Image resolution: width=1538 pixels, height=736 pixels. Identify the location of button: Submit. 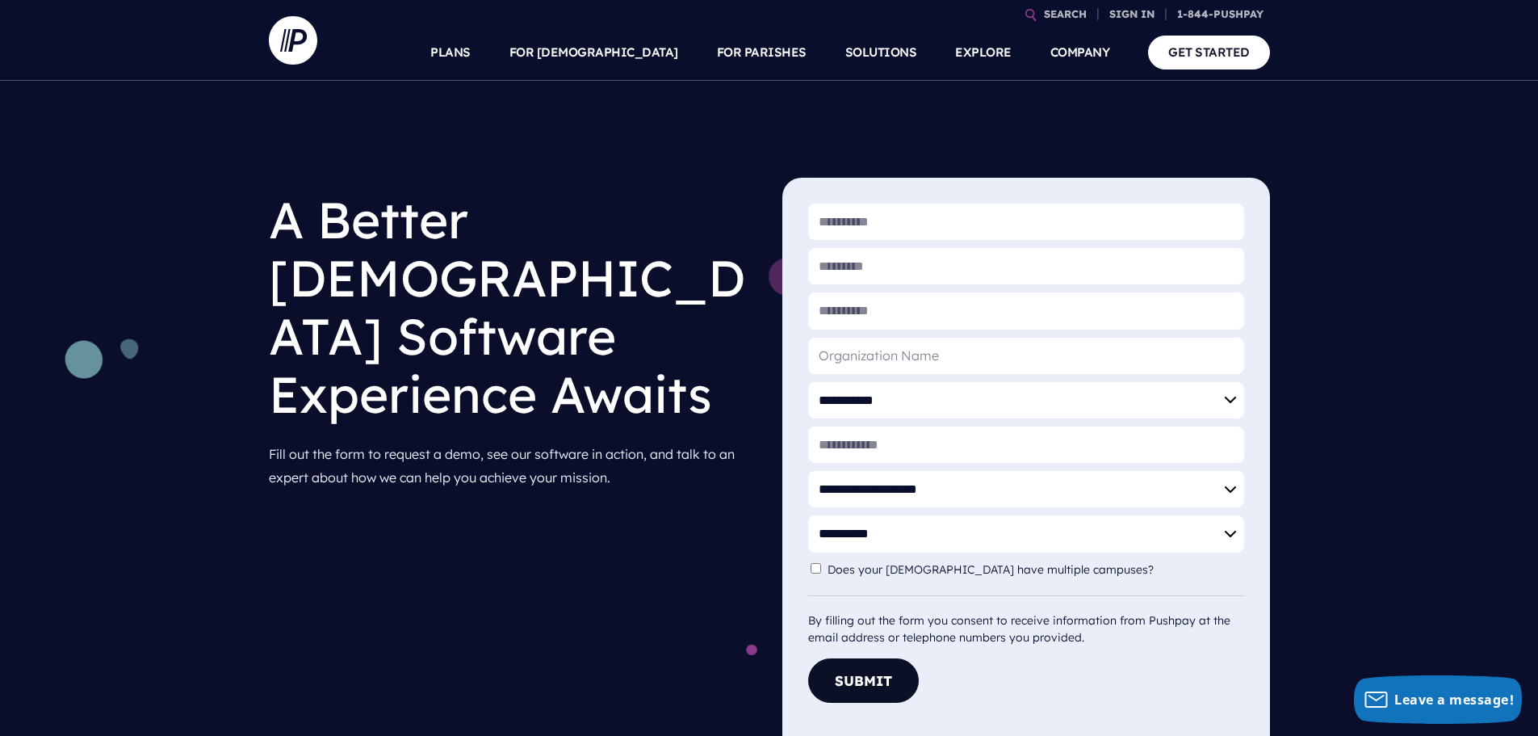
(863, 680).